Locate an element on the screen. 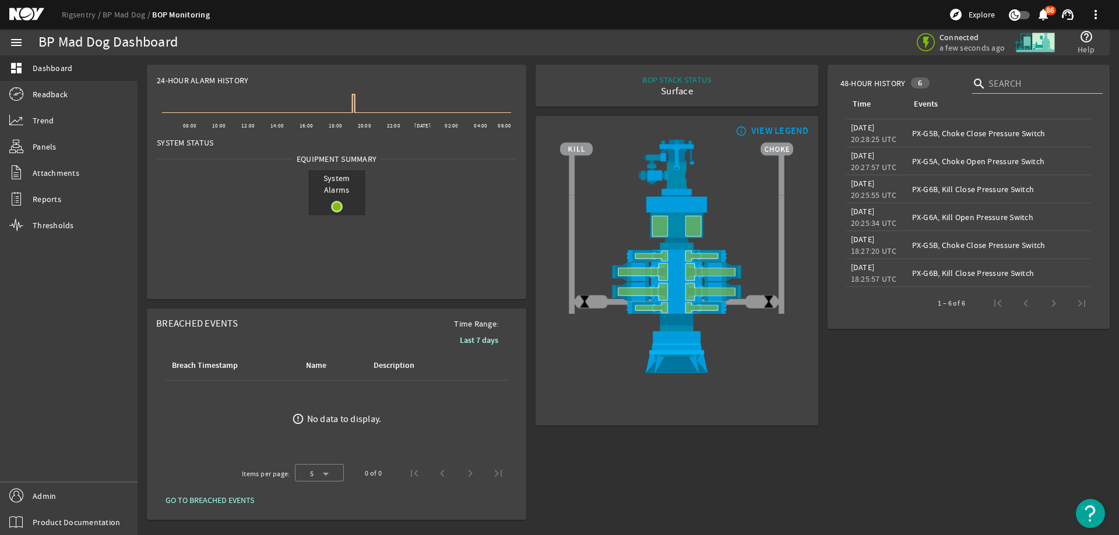  legacy-datetime-component: 18:27:20 UTC is located at coordinates (873, 251).